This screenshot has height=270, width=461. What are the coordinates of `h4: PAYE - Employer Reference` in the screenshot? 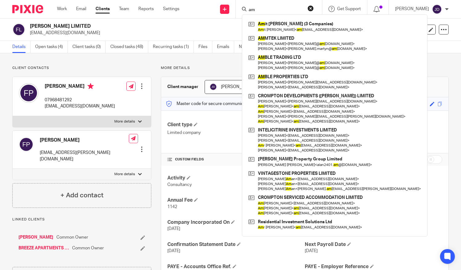 It's located at (373, 267).